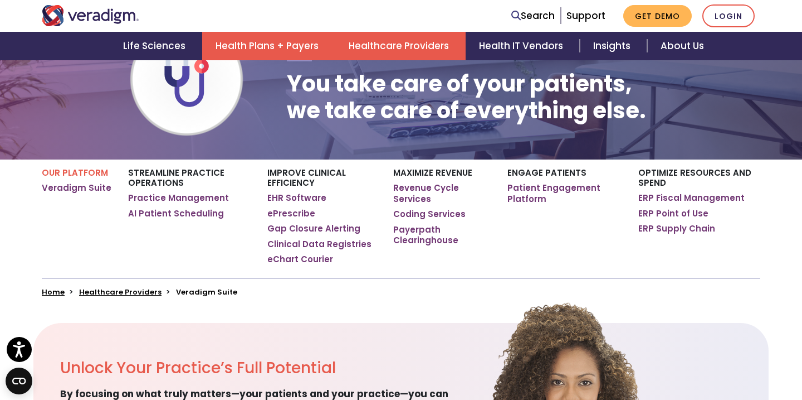  Describe the element at coordinates (178, 198) in the screenshot. I see `a: Practice Management` at that location.